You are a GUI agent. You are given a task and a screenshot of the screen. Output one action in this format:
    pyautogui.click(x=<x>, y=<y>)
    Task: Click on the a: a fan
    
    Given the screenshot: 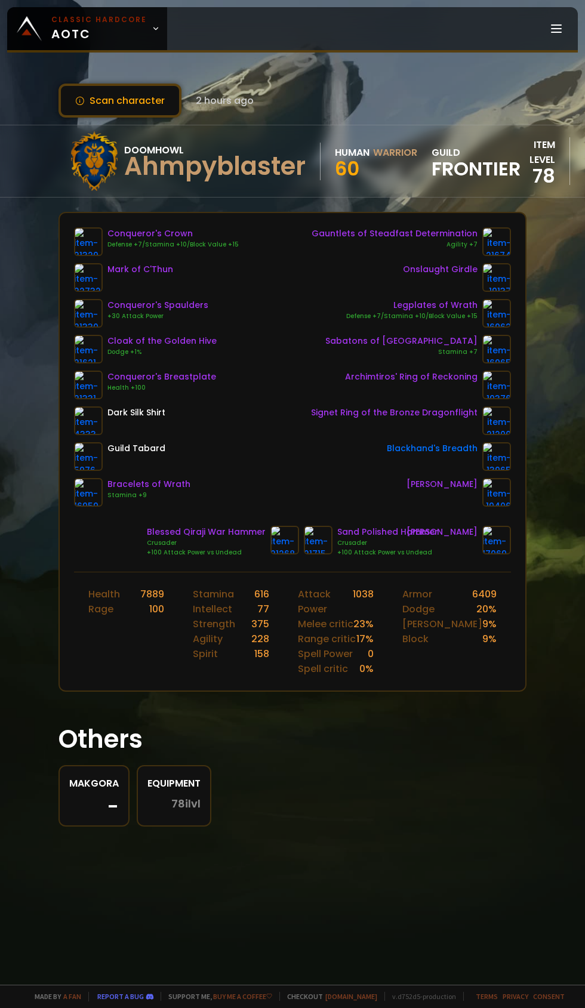 What is the action you would take?
    pyautogui.click(x=72, y=996)
    